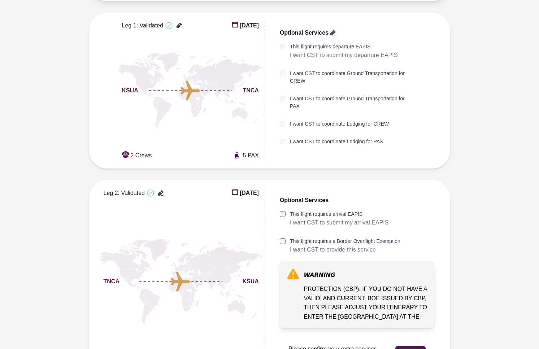 This screenshot has height=349, width=539. I want to click on label: I want CST to coordinate Lodging for CREW, so click(340, 124).